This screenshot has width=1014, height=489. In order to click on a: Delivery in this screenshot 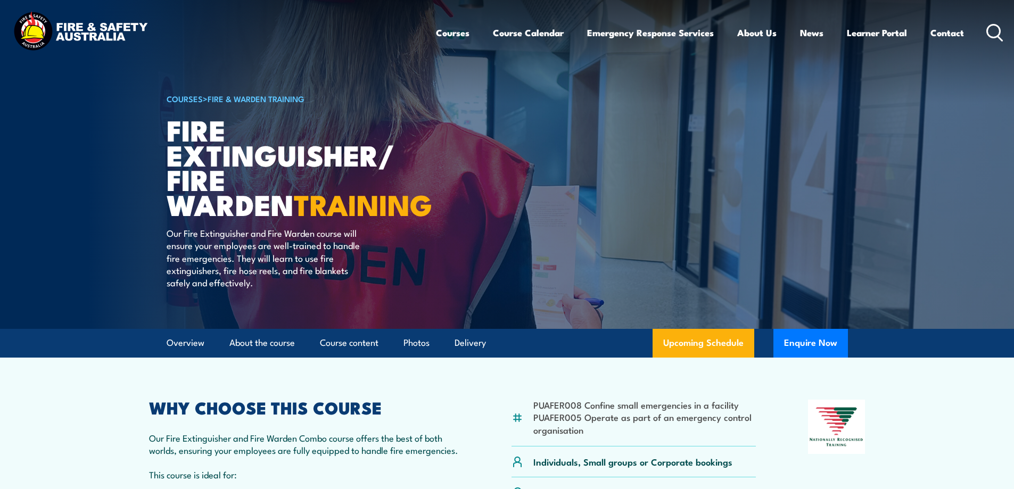, I will do `click(470, 343)`.